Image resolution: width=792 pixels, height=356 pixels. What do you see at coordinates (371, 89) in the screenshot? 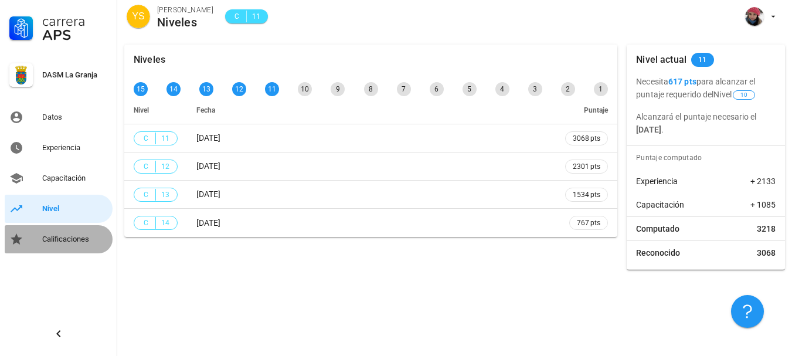
I see `div: 8` at bounding box center [371, 89].